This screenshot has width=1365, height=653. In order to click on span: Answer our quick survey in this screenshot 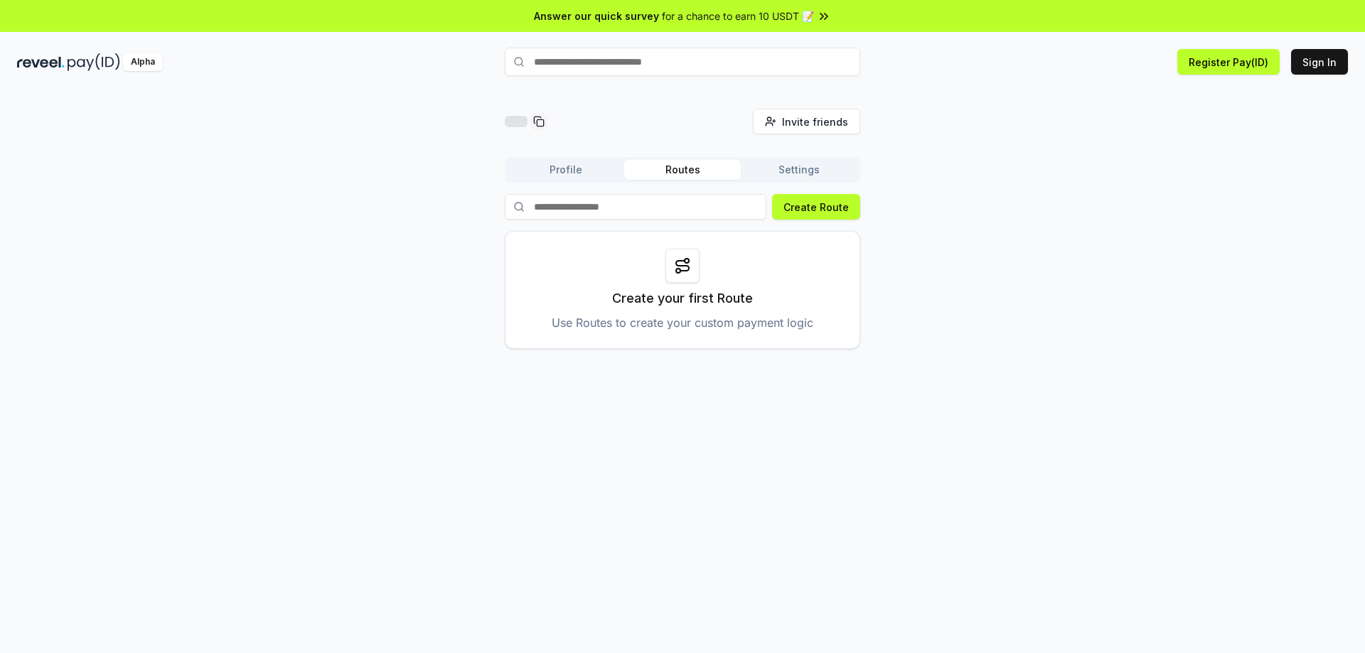, I will do `click(596, 16)`.